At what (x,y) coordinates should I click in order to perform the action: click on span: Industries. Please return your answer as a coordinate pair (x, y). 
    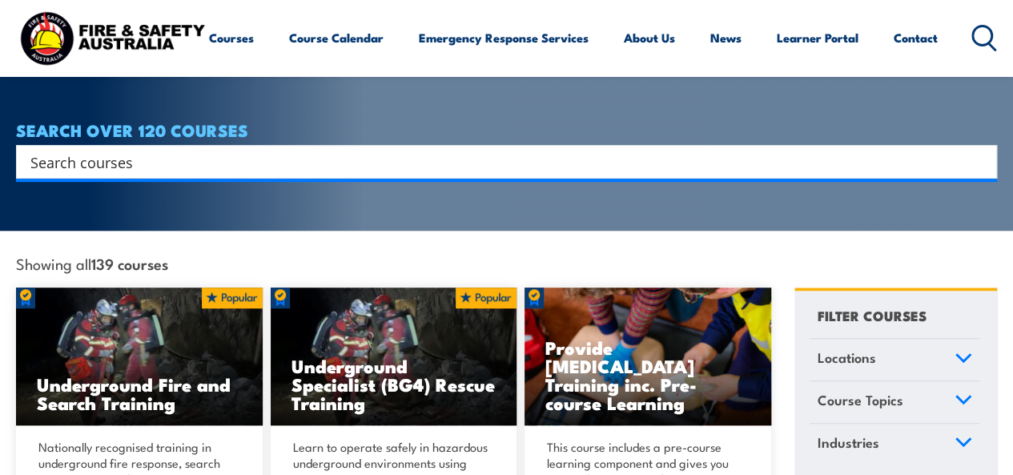
    Looking at the image, I should click on (847, 442).